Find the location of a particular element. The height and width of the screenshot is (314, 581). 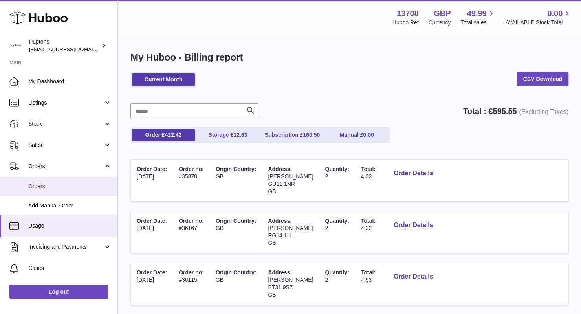

a: CSV Download is located at coordinates (543, 79).